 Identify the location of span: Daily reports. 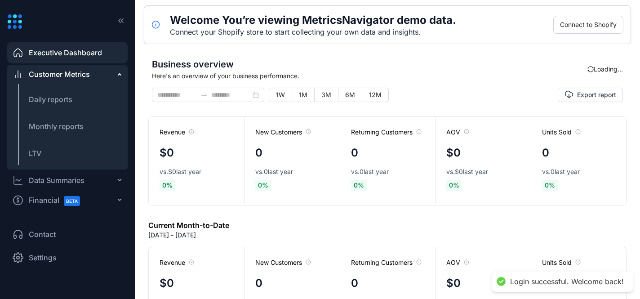
(50, 99).